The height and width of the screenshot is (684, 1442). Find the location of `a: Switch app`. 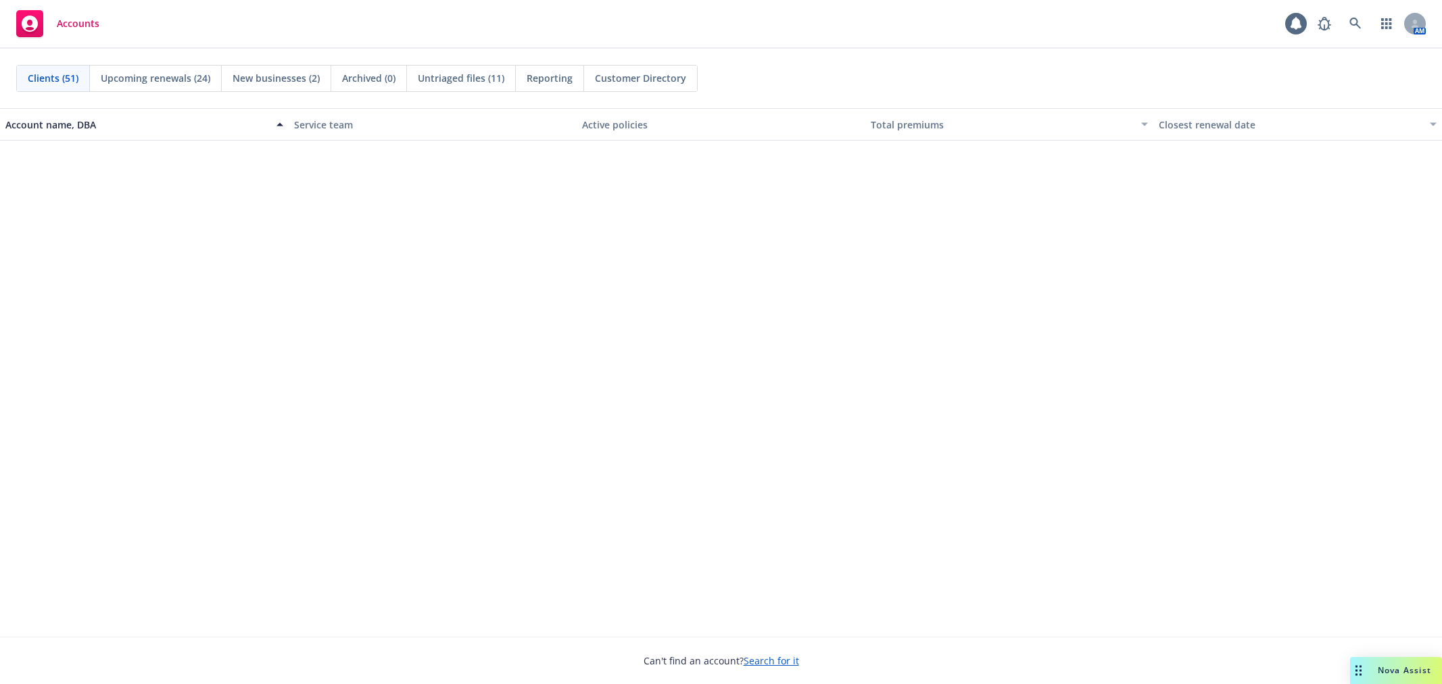

a: Switch app is located at coordinates (1386, 24).